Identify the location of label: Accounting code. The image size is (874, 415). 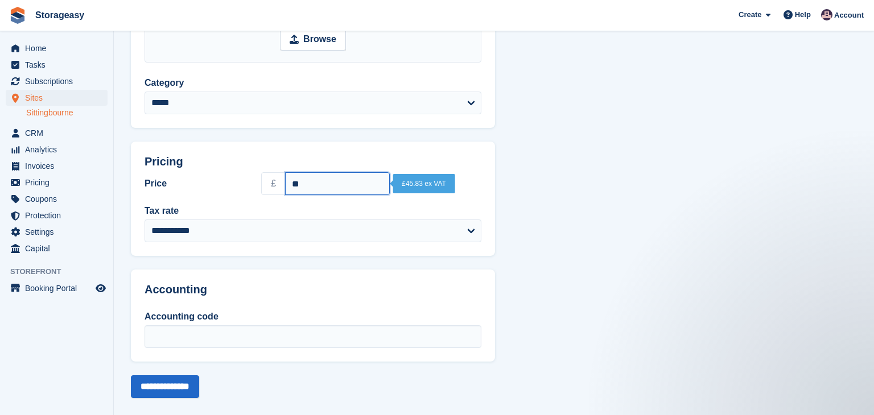
(313, 317).